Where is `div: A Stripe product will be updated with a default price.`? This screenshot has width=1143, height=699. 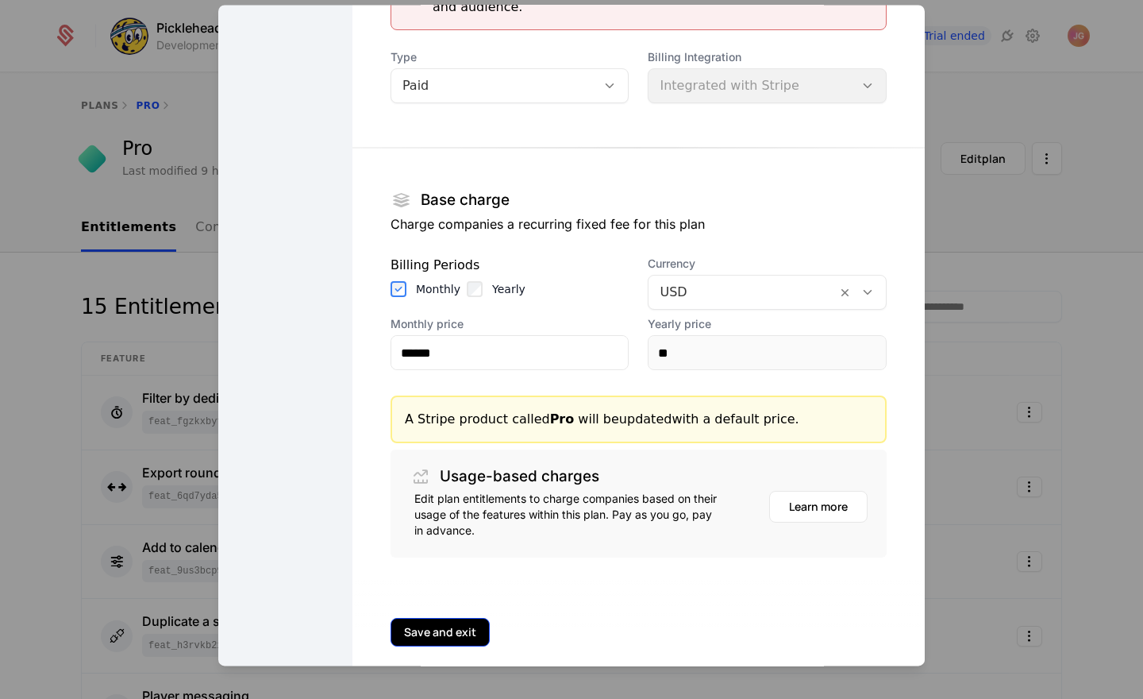
div: A Stripe product will be updated with a default price. is located at coordinates (638, 419).